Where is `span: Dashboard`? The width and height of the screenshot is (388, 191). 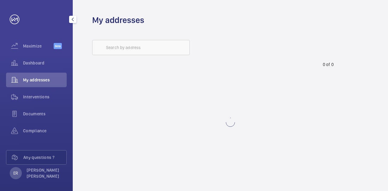 span: Dashboard is located at coordinates (45, 63).